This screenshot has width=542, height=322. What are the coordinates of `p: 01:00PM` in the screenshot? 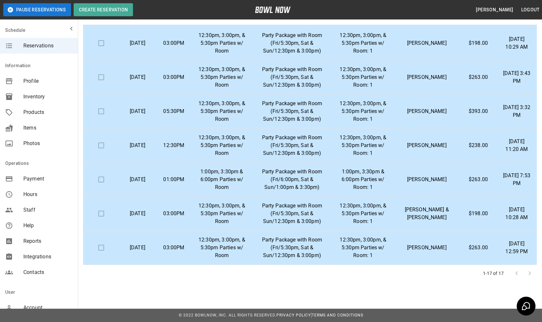 It's located at (174, 179).